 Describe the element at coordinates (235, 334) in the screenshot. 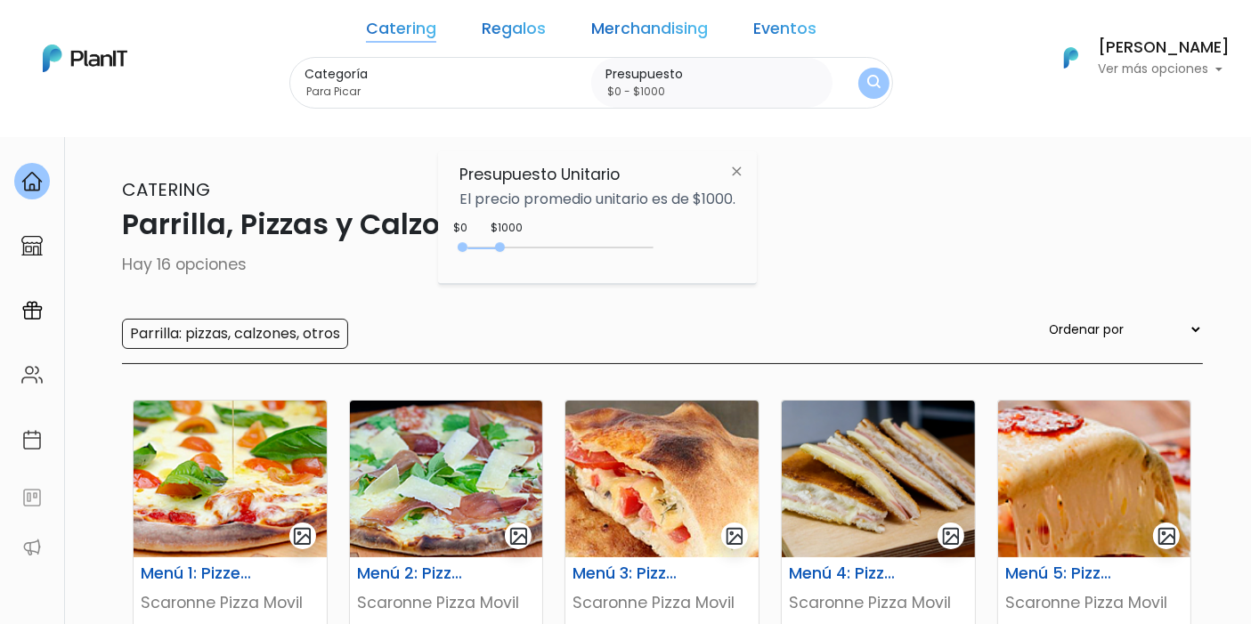

I see `input: Parrilla: pizzas, calzones, otros` at that location.